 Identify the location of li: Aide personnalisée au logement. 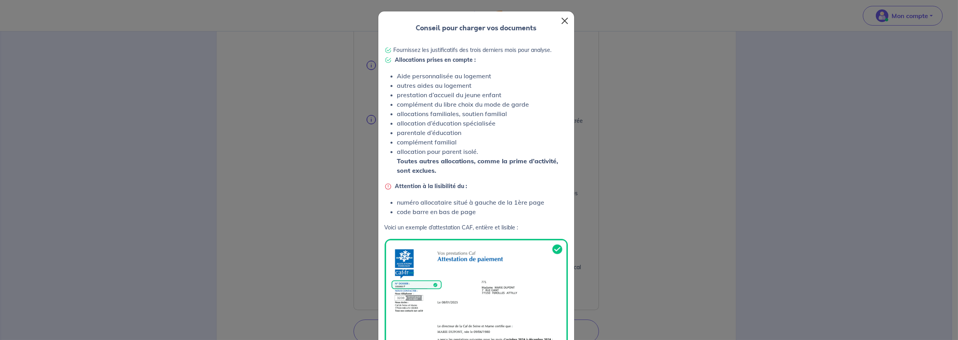
(482, 76).